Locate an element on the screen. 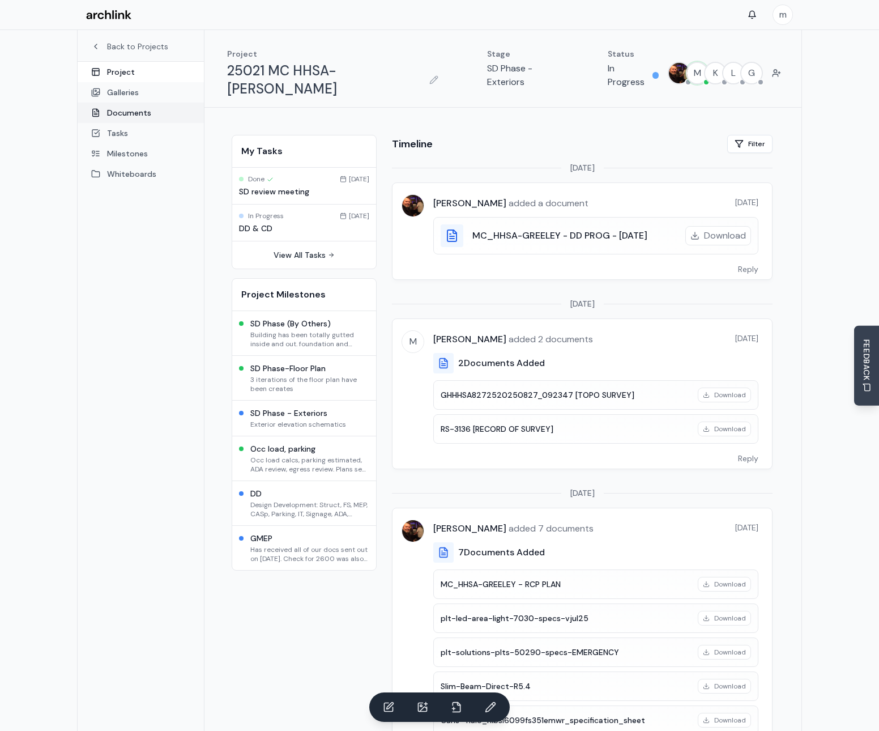 The height and width of the screenshot is (731, 879). h3: GMEP is located at coordinates (310, 538).